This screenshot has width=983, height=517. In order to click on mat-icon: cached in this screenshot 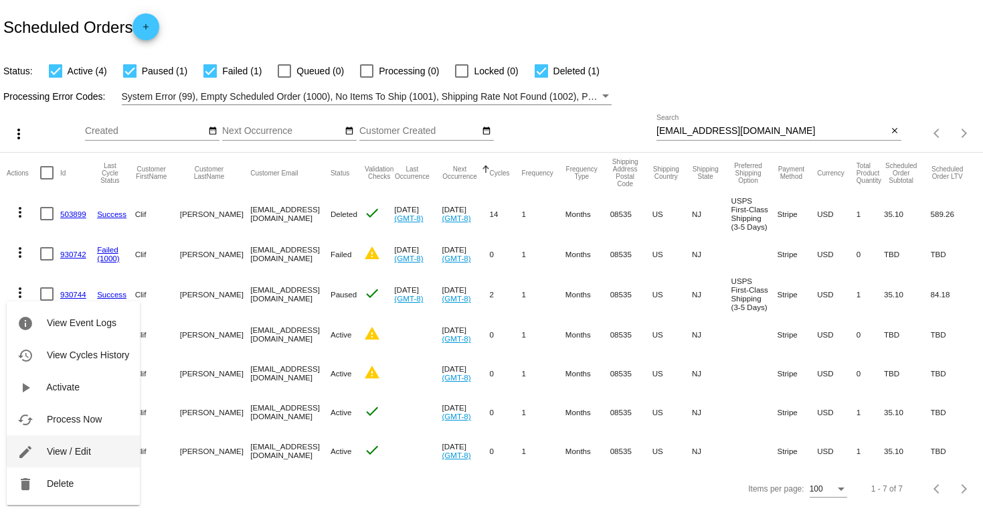, I will do `click(25, 420)`.